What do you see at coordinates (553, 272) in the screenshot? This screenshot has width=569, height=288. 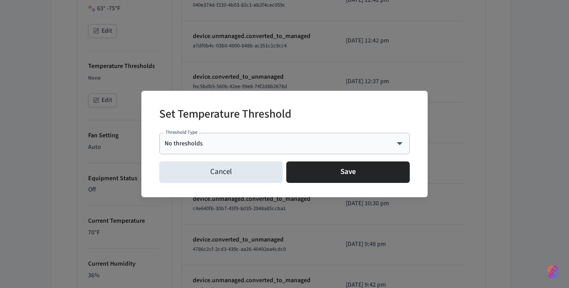 I see `img: SeamLogoGradient.69752ec5.svg` at bounding box center [553, 272].